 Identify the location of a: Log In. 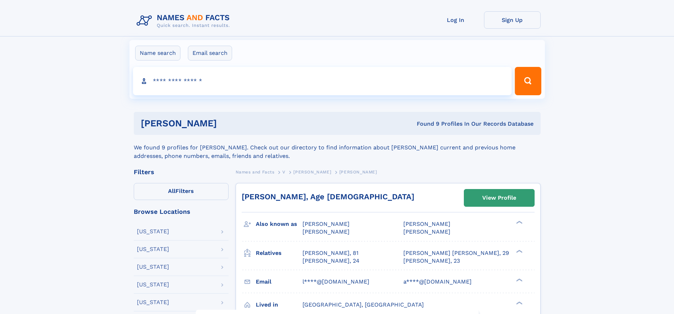
(456, 20).